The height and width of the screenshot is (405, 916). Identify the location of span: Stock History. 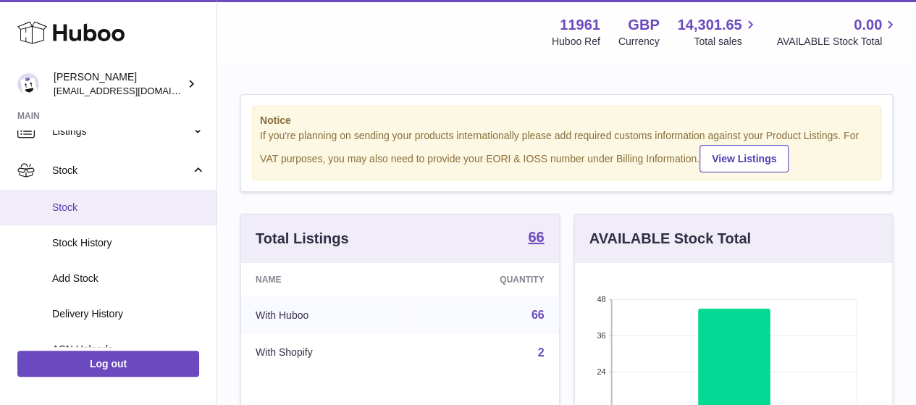
(129, 242).